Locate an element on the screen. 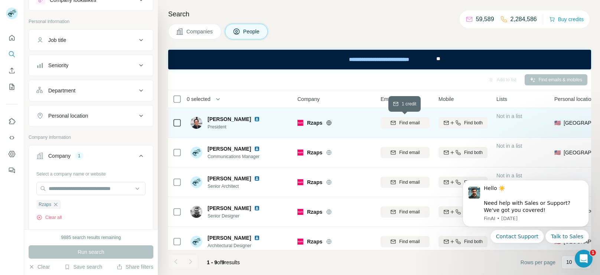 The height and width of the screenshot is (275, 600). span: Email is located at coordinates (387, 99).